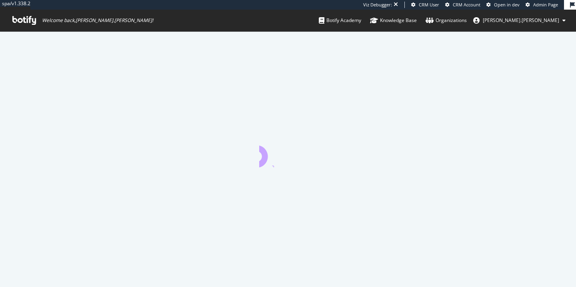  What do you see at coordinates (507, 4) in the screenshot?
I see `span: Open in dev` at bounding box center [507, 4].